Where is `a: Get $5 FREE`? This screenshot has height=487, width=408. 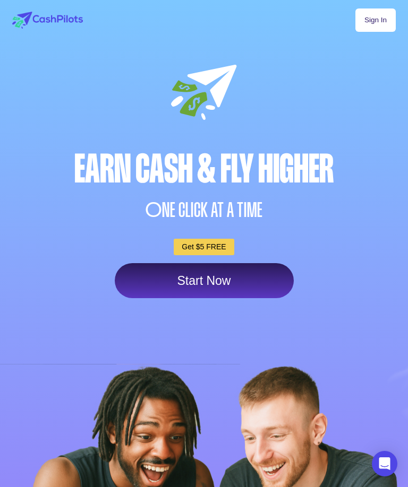 a: Get $5 FREE is located at coordinates (203, 247).